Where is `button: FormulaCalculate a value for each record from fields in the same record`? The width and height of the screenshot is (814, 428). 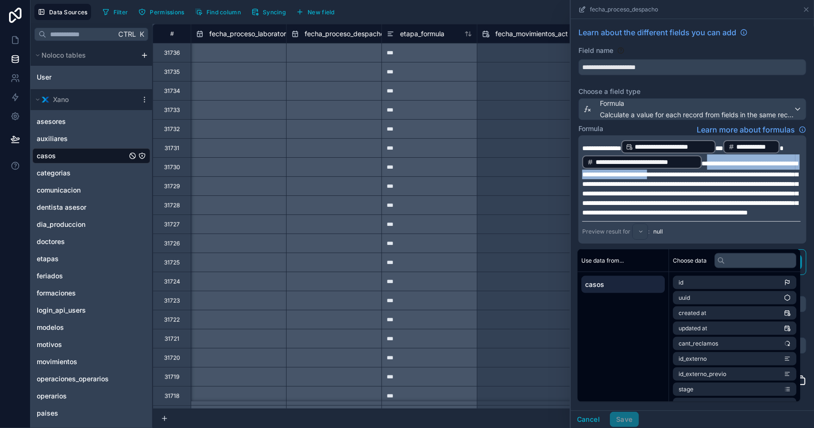 button: FormulaCalculate a value for each record from fields in the same record is located at coordinates (692, 109).